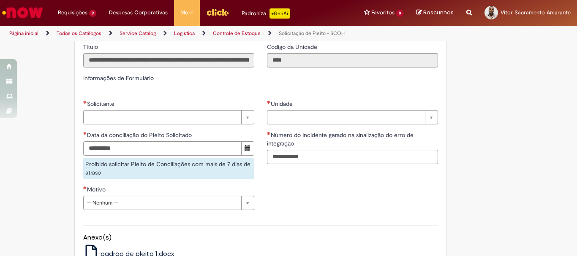 Image resolution: width=577 pixels, height=256 pixels. I want to click on span: Despesas Corporativas, so click(138, 13).